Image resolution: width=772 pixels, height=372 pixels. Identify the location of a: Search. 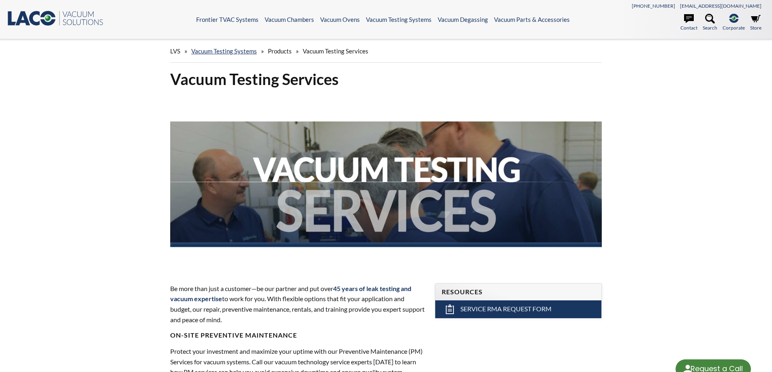
(710, 23).